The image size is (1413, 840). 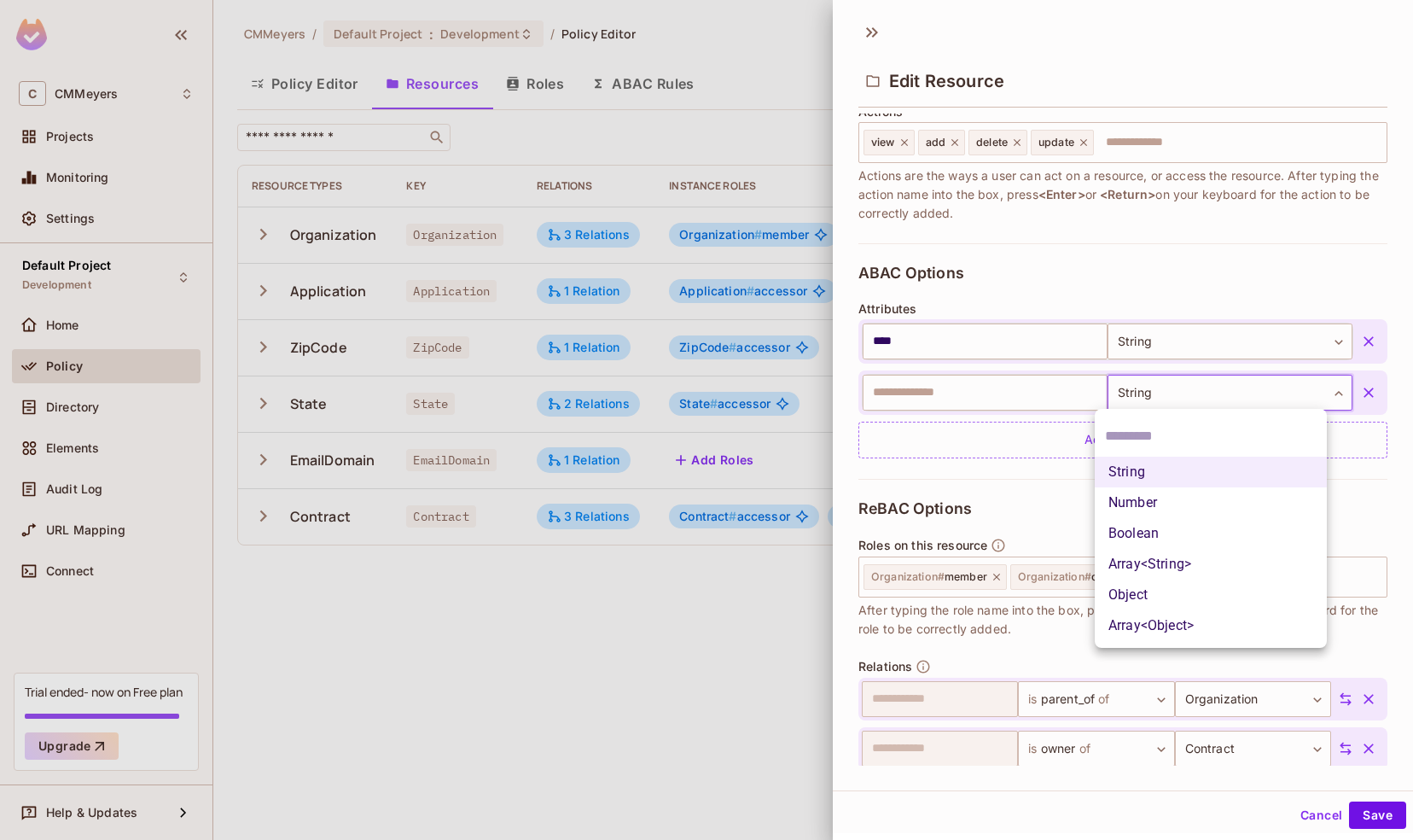 What do you see at coordinates (1211, 502) in the screenshot?
I see `li: Number` at bounding box center [1211, 502].